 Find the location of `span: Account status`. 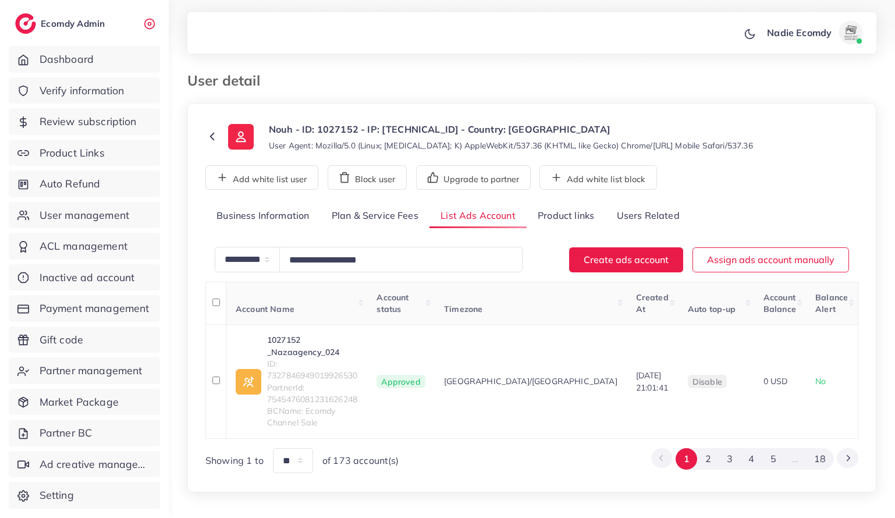

span: Account status is located at coordinates (392, 303).